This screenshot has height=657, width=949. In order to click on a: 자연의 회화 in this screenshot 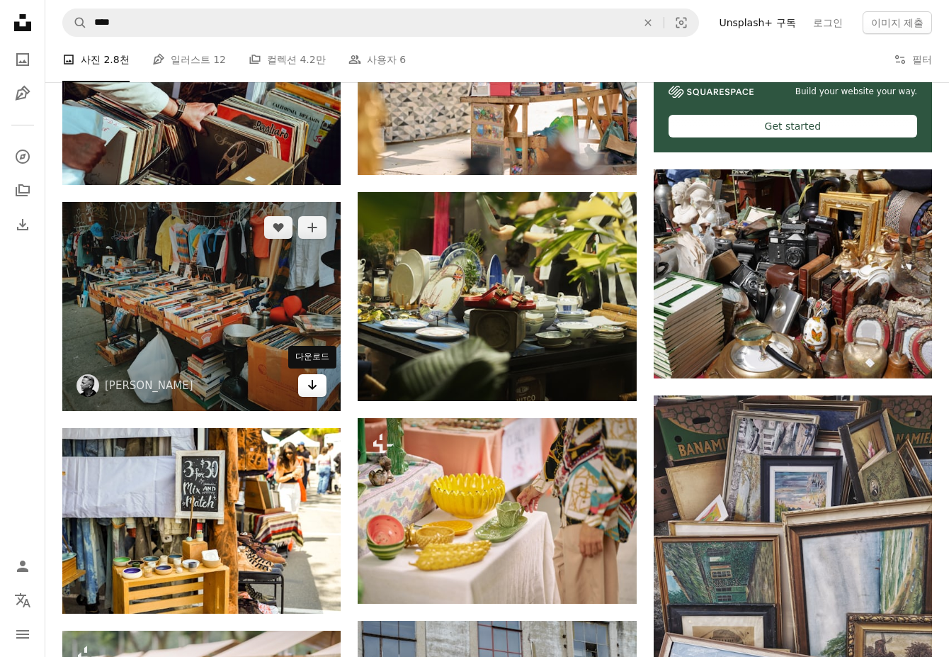, I will do `click(793, 581)`.